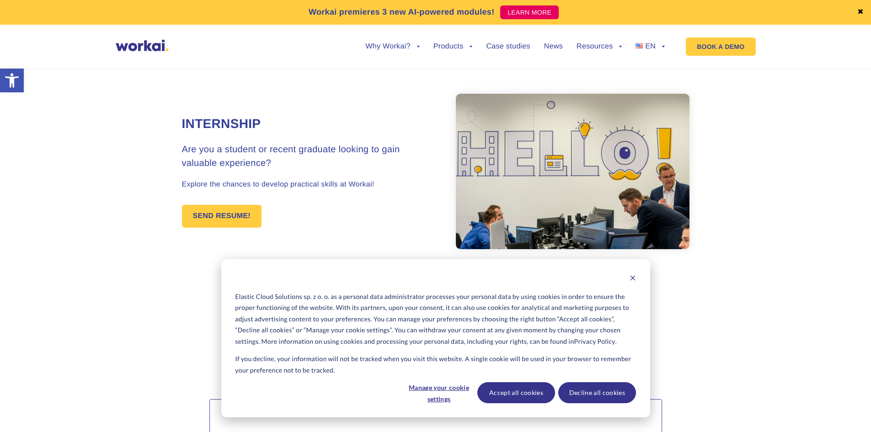 The image size is (871, 432). Describe the element at coordinates (516, 393) in the screenshot. I see `button: Accept all cookies` at that location.